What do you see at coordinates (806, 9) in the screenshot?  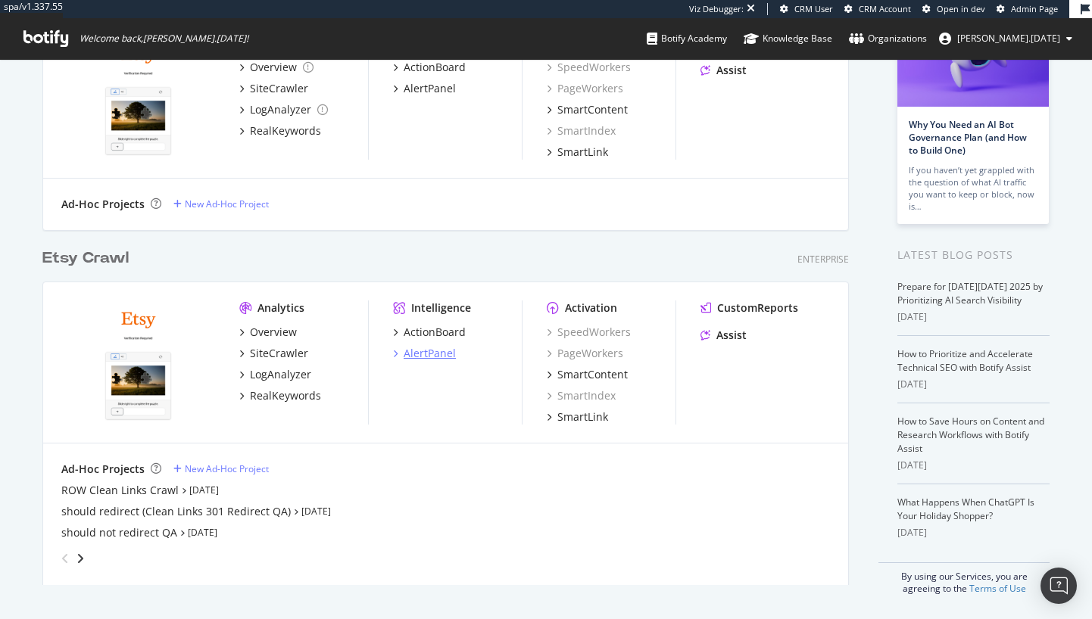 I see `a: CRM User` at bounding box center [806, 9].